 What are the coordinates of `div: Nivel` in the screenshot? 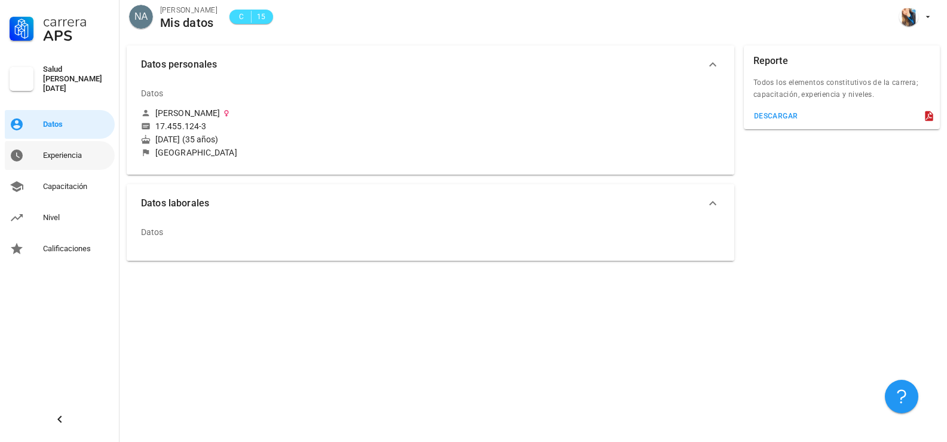 It's located at (77, 218).